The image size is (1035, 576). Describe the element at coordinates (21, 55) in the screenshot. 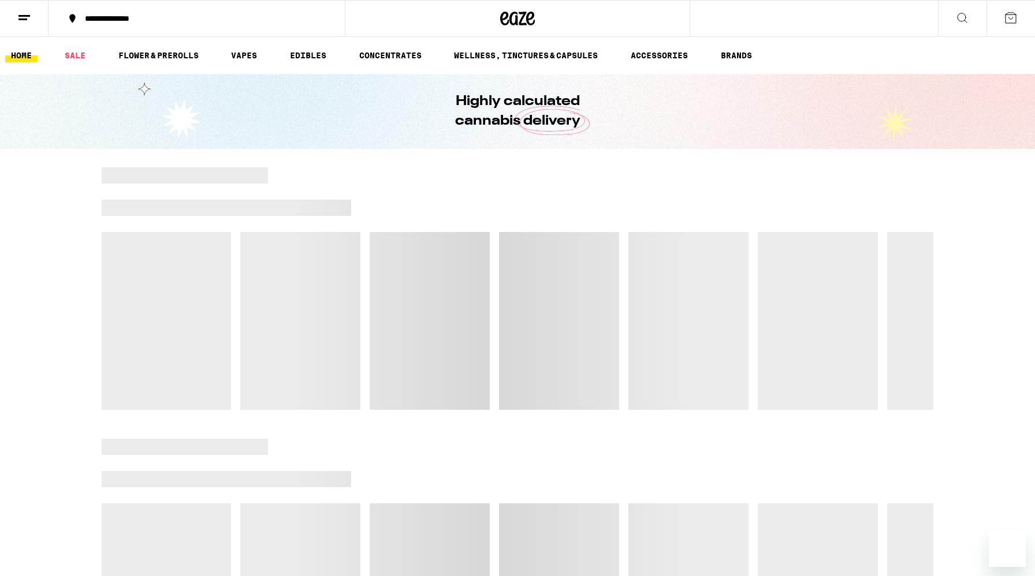

I see `a: HOME` at that location.